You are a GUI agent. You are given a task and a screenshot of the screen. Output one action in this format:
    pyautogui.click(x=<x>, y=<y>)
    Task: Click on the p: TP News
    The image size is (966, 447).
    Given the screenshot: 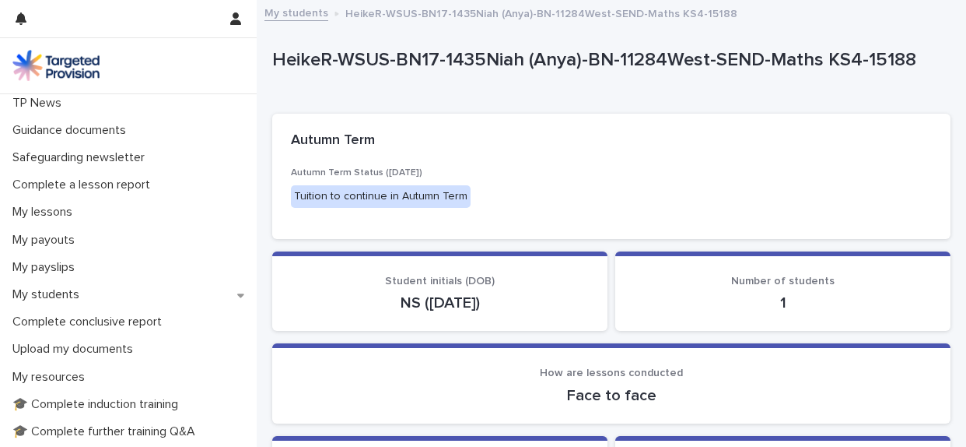 What is the action you would take?
    pyautogui.click(x=40, y=103)
    